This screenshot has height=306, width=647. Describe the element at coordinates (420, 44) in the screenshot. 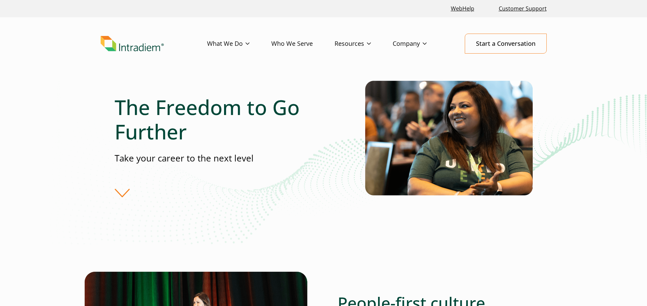

I see `a: Company` at that location.